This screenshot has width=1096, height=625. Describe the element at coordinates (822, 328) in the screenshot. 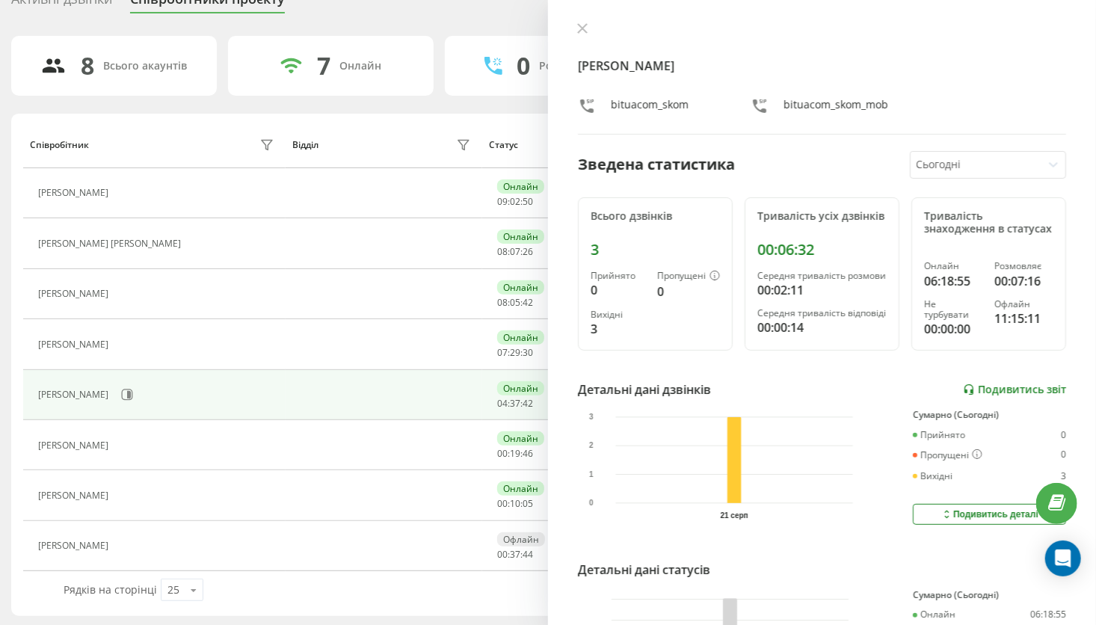

I see `div: 00:00:14` at that location.